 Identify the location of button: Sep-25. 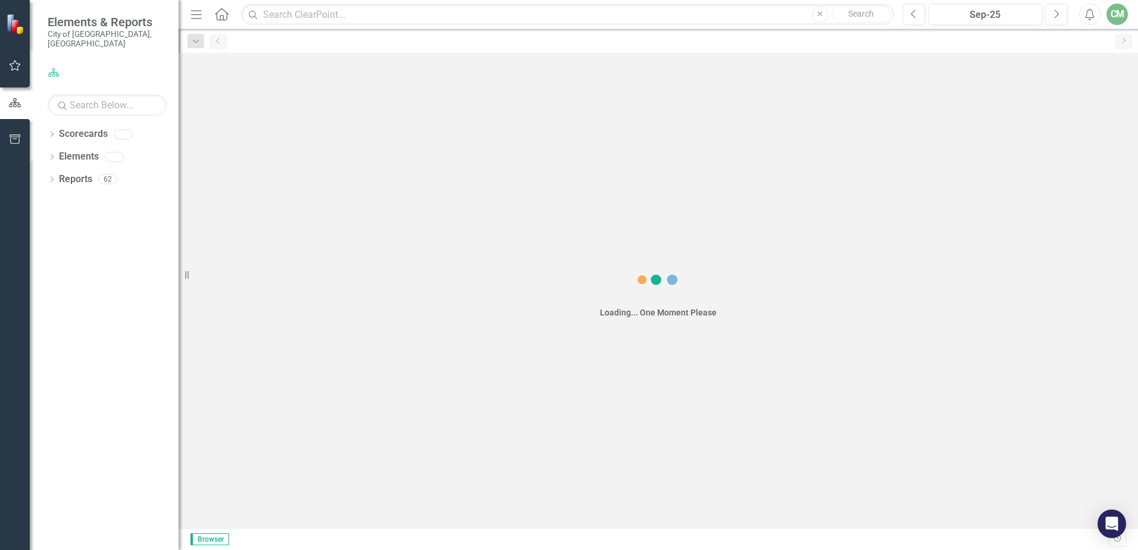
(985, 14).